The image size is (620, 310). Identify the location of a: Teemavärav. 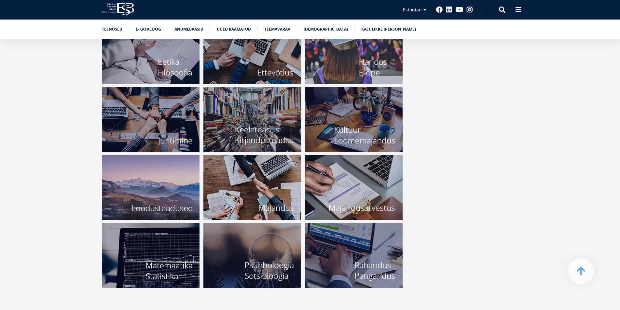
(277, 29).